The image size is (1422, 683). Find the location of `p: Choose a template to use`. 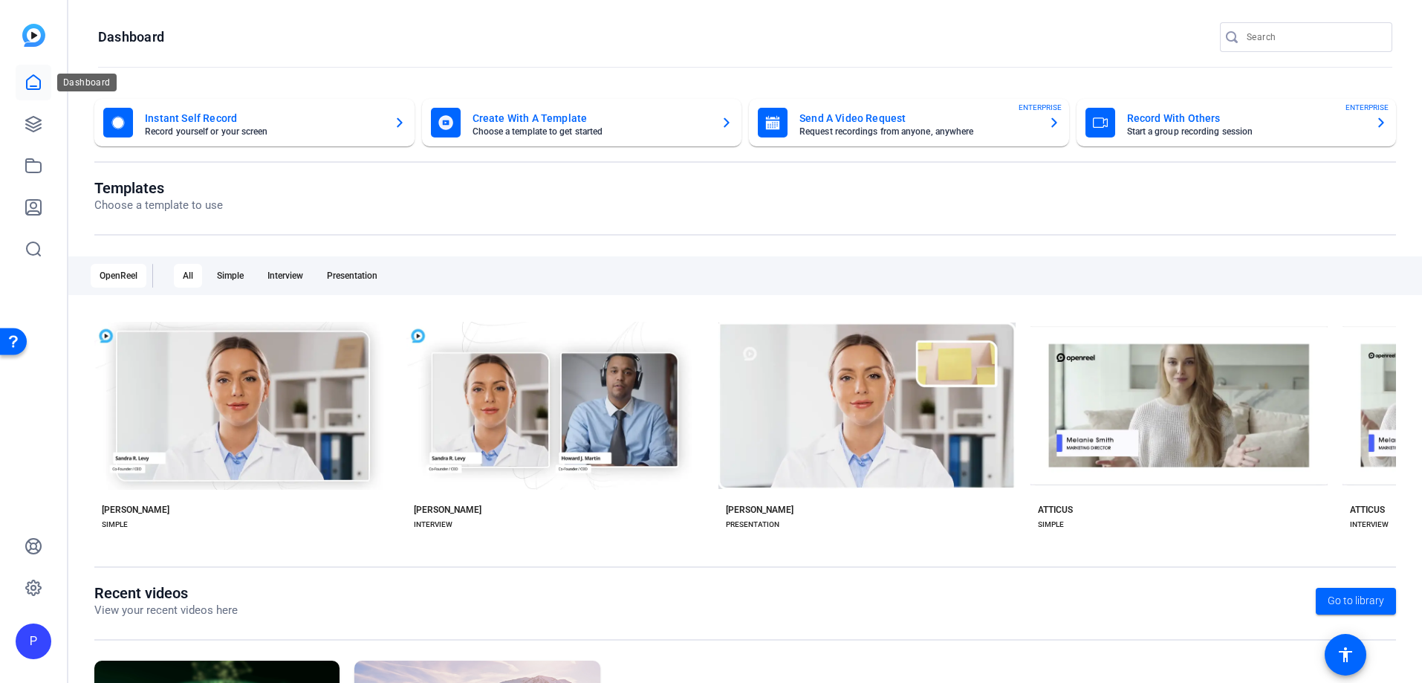

p: Choose a template to use is located at coordinates (158, 205).